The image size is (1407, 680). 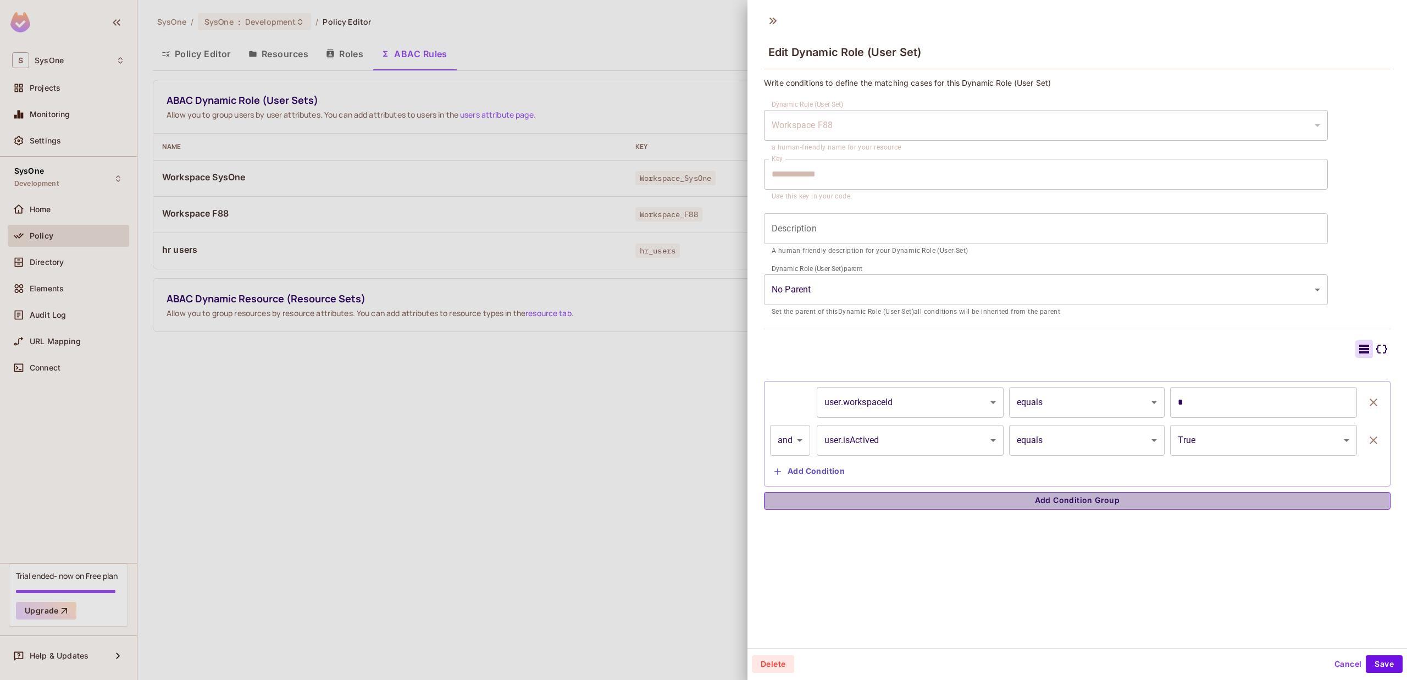 I want to click on p: a human-friendly name for your resource, so click(x=1046, y=148).